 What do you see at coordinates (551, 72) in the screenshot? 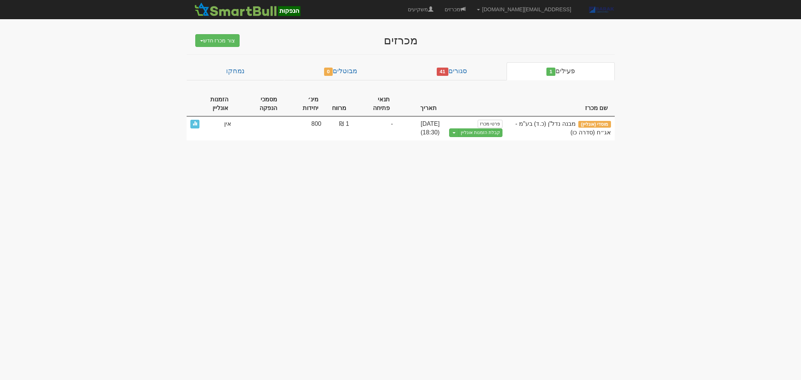
I see `span: 1` at bounding box center [551, 72].